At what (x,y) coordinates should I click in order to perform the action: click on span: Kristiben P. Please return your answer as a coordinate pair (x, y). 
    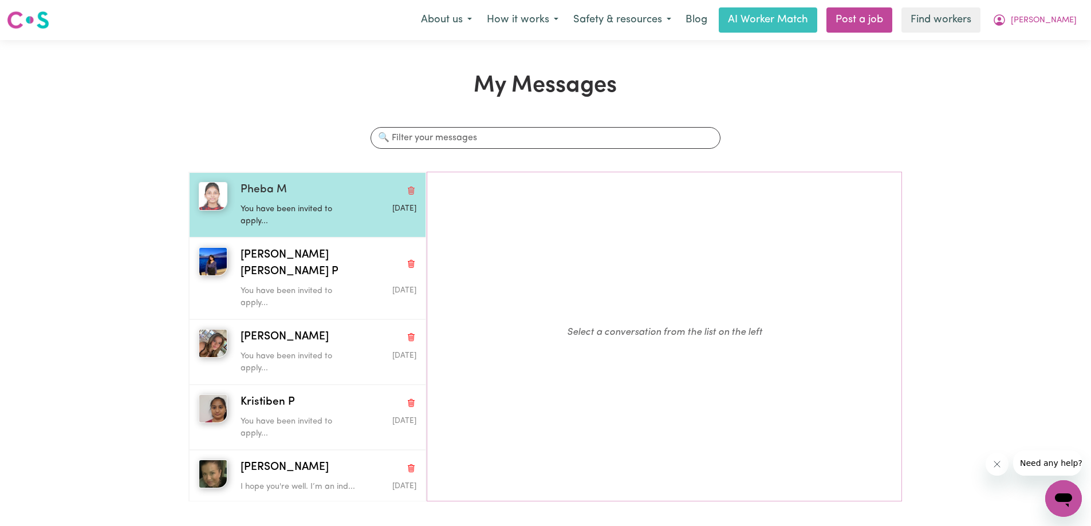
    Looking at the image, I should click on (267, 402).